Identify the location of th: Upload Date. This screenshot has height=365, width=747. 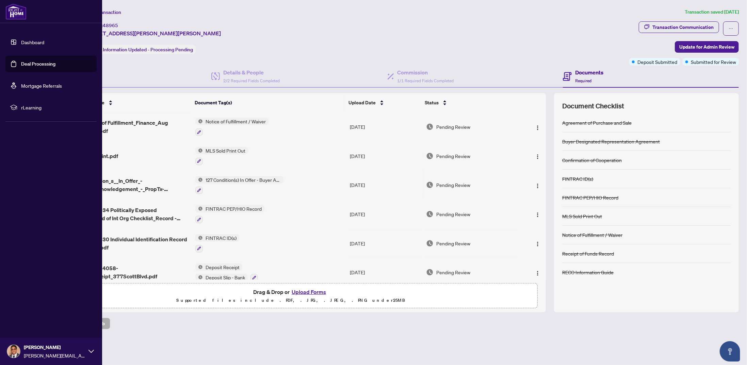
(384, 103).